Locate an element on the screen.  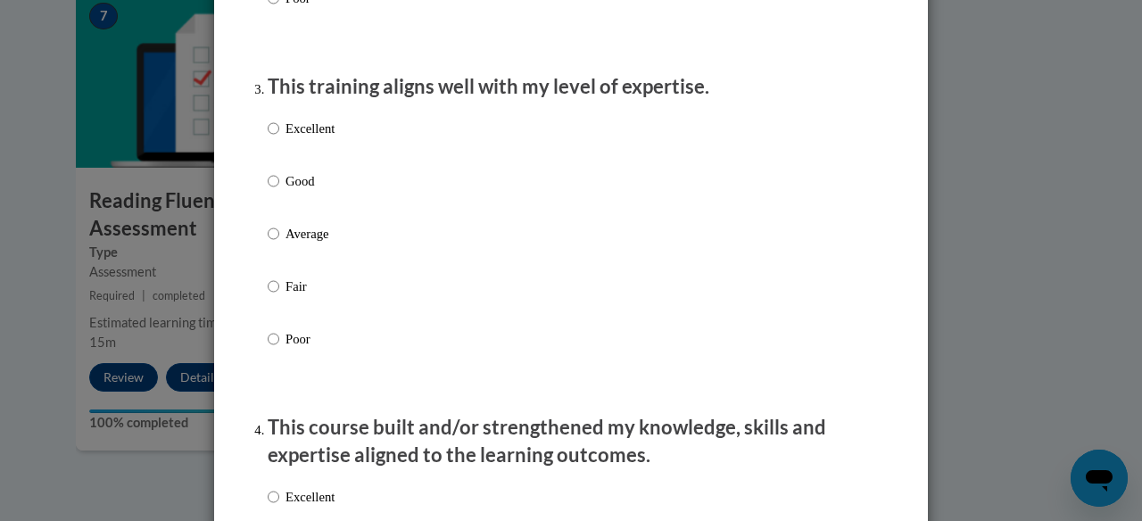
p: Good is located at coordinates (310, 181).